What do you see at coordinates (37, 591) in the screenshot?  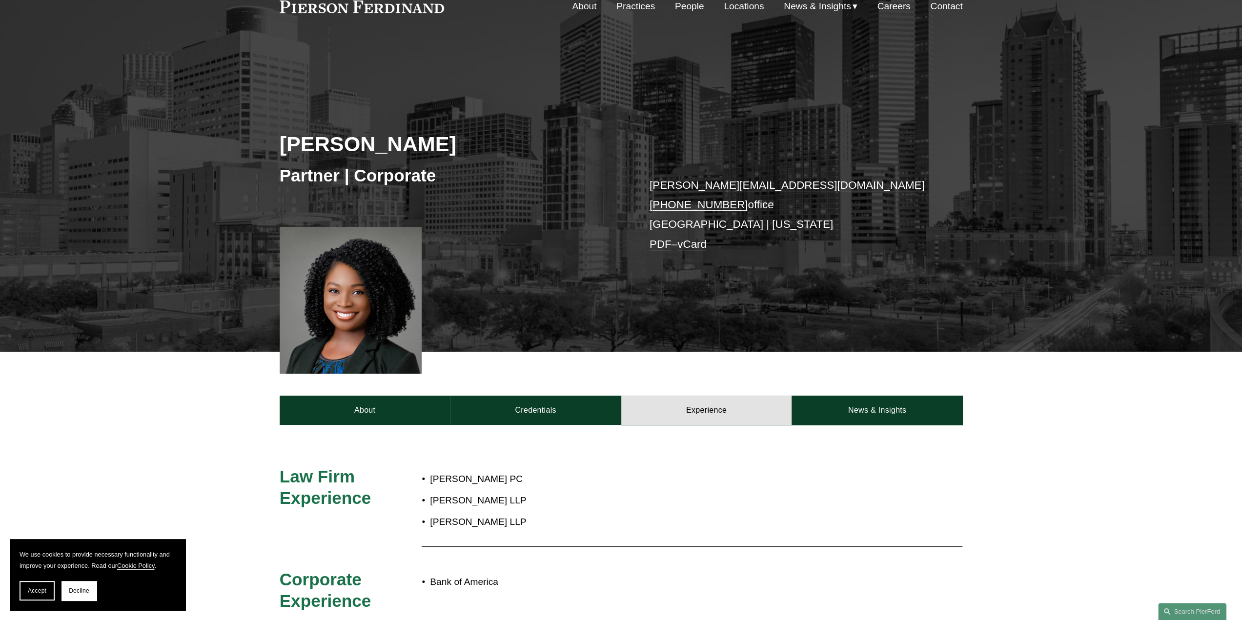 I see `span: Accept` at bounding box center [37, 591].